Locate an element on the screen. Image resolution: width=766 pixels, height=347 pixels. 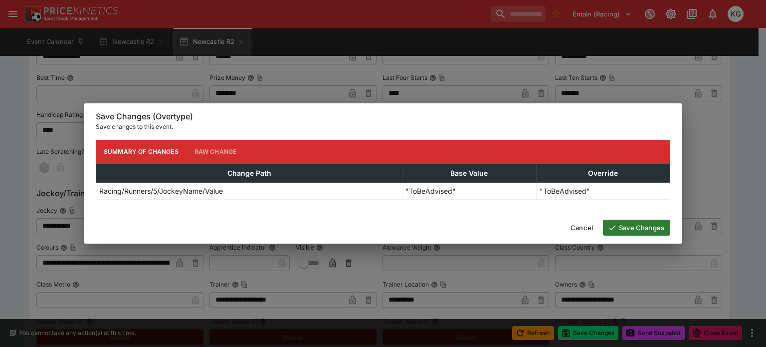
th: Base Value is located at coordinates (469, 173).